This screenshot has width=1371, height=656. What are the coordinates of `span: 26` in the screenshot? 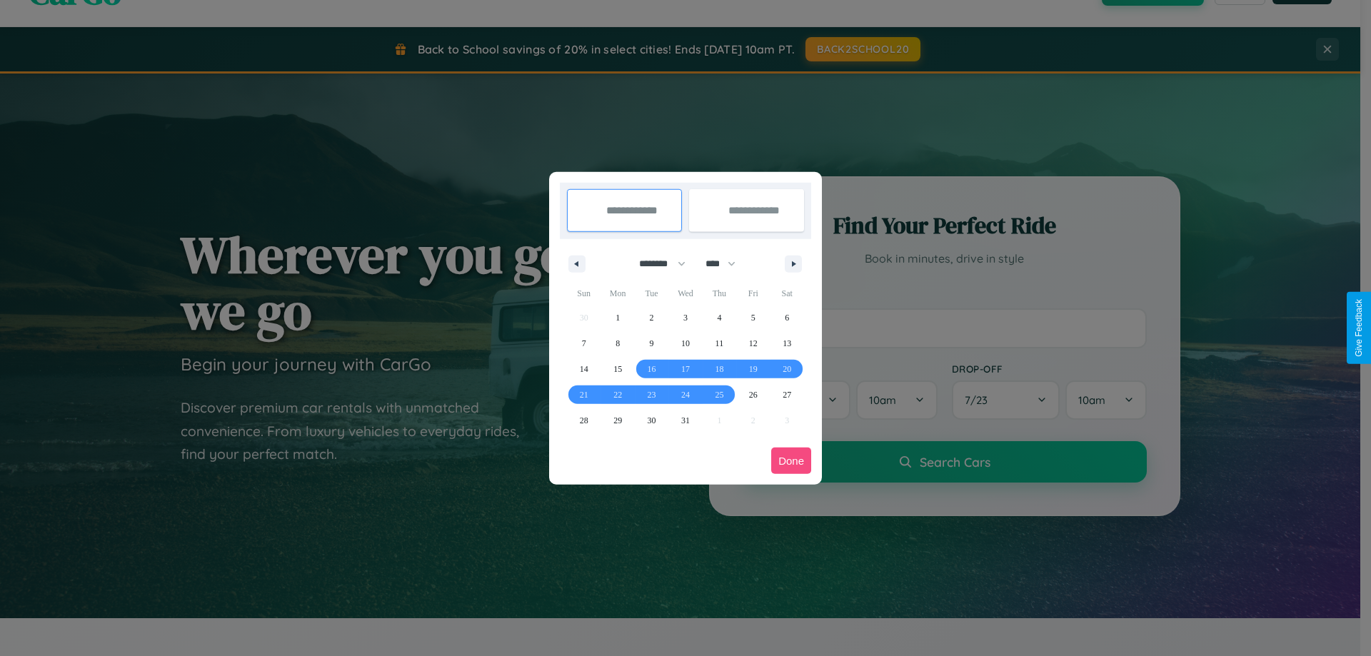 It's located at (753, 395).